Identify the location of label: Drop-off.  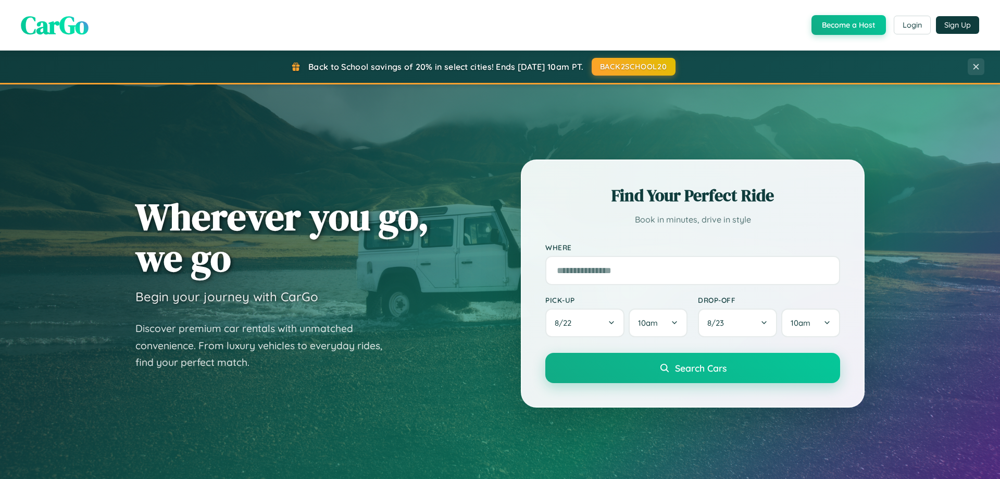
(769, 299).